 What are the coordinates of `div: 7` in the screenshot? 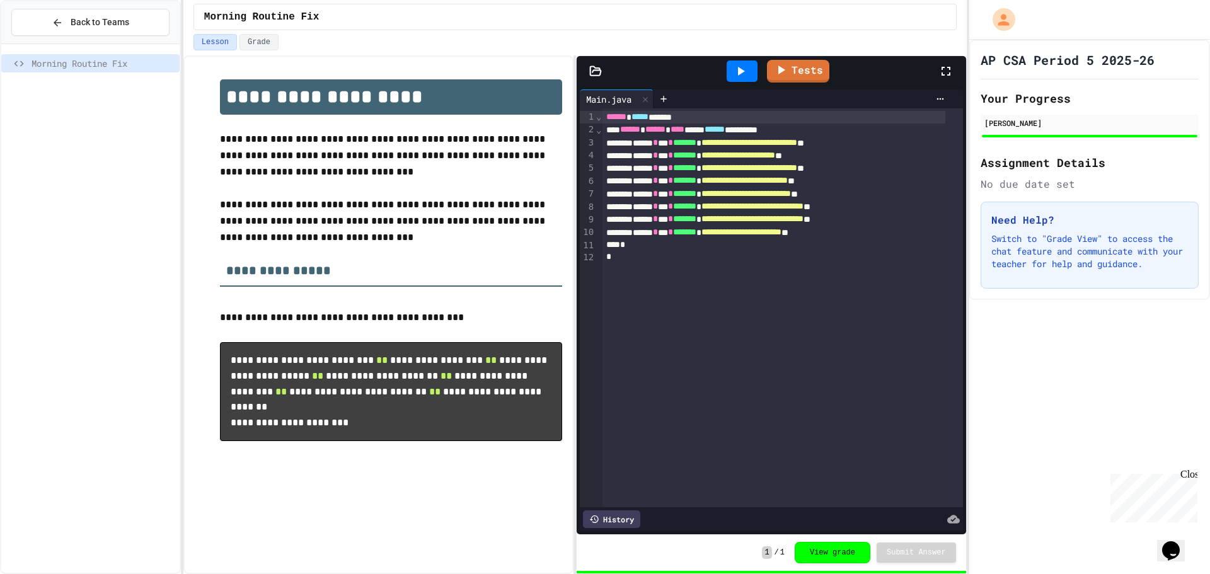 It's located at (588, 194).